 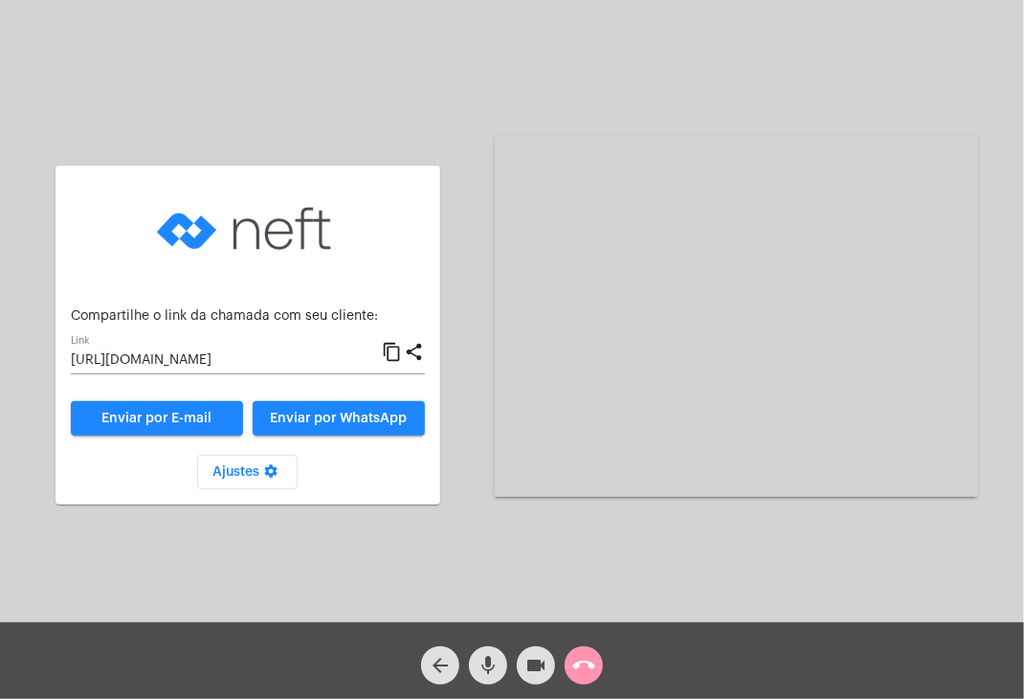 What do you see at coordinates (440, 665) in the screenshot?
I see `mat-icon: arrow_back` at bounding box center [440, 665].